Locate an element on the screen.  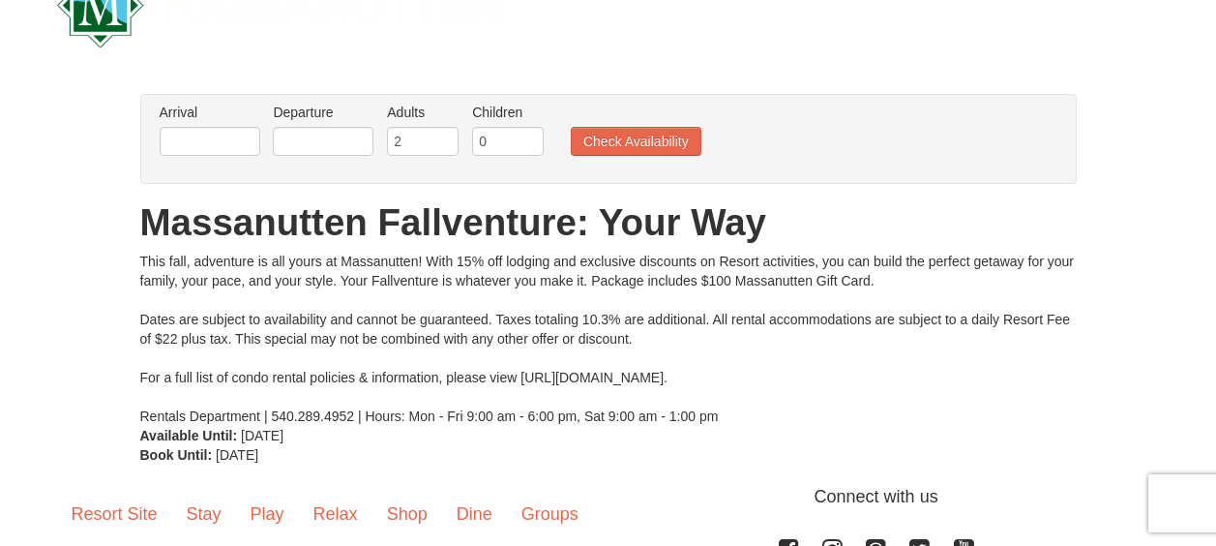
a: Relax is located at coordinates (336, 514).